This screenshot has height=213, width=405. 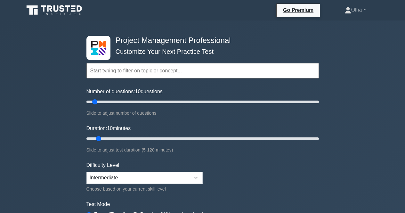 What do you see at coordinates (298, 10) in the screenshot?
I see `a: Go Premium` at bounding box center [298, 10].